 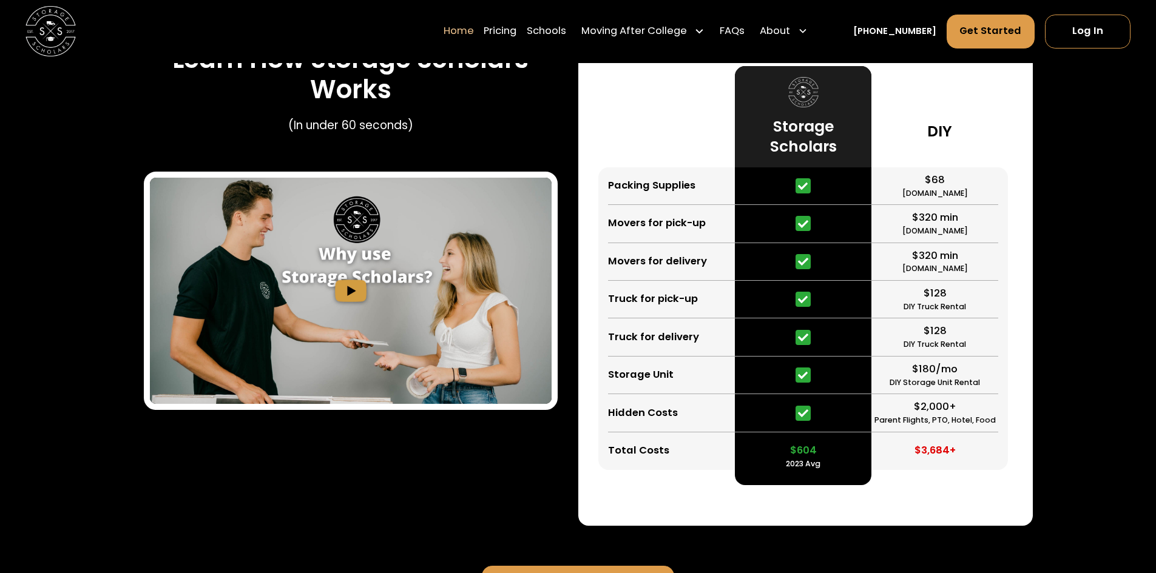 I want to click on div: $604, so click(x=803, y=451).